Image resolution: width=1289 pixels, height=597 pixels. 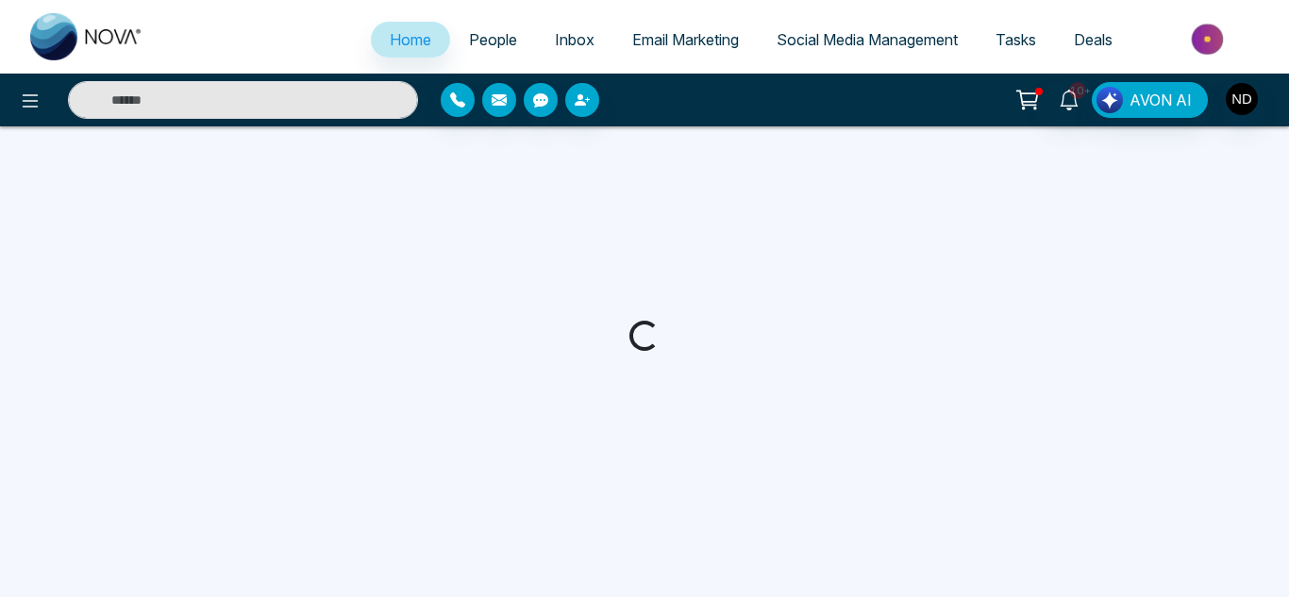 I want to click on span: Social Media Management, so click(x=867, y=40).